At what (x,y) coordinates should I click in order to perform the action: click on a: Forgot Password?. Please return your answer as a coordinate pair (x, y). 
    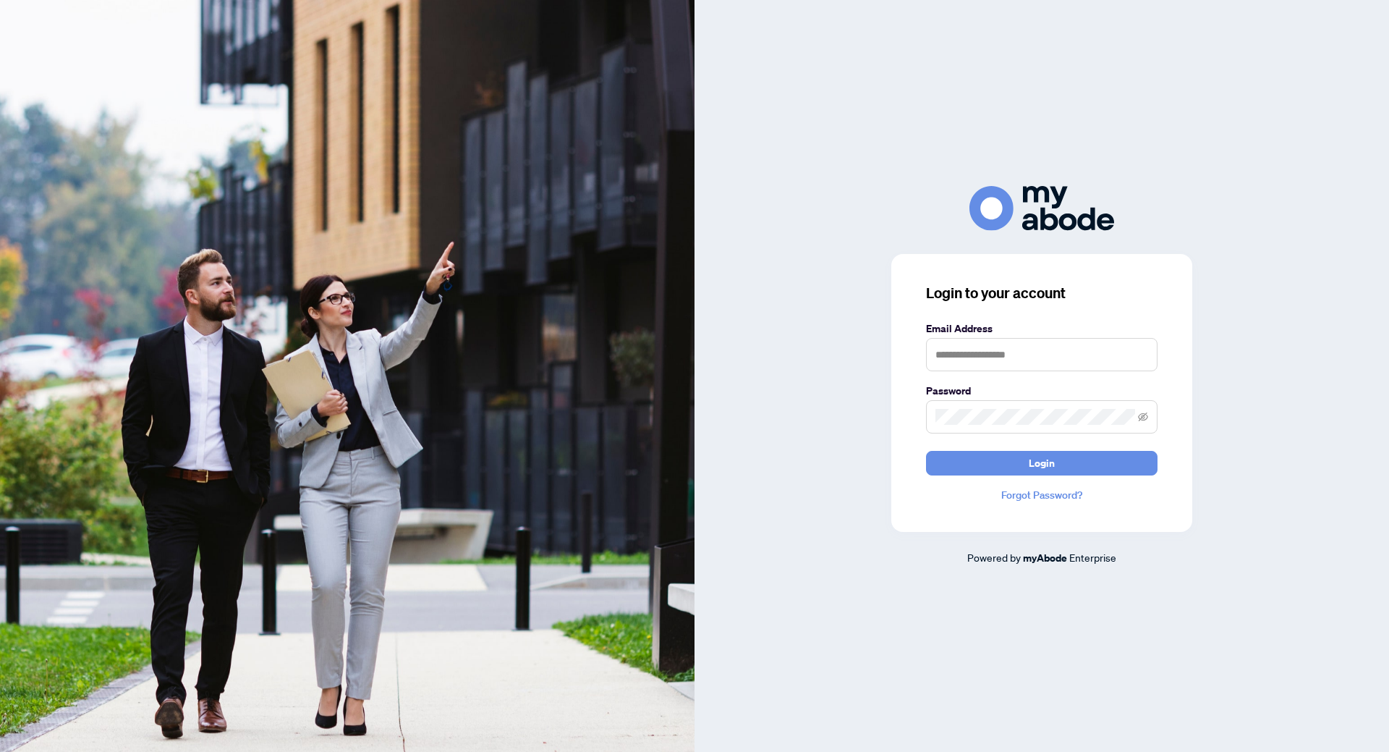
    Looking at the image, I should click on (1042, 495).